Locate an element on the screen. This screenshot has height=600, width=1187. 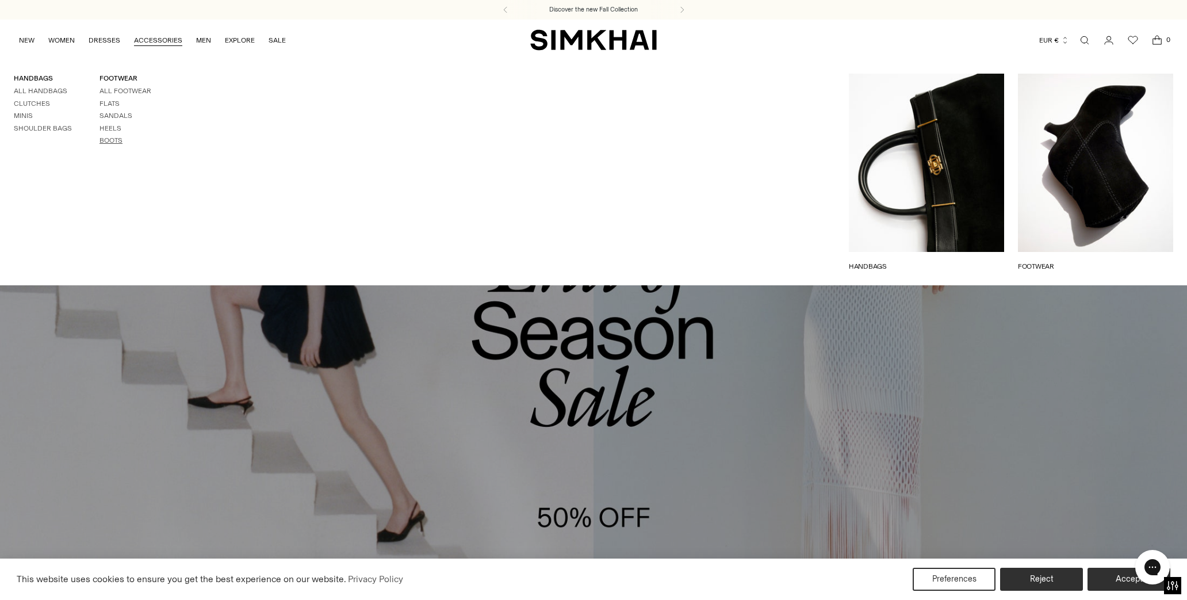
a: SIMKHAI is located at coordinates (593, 40).